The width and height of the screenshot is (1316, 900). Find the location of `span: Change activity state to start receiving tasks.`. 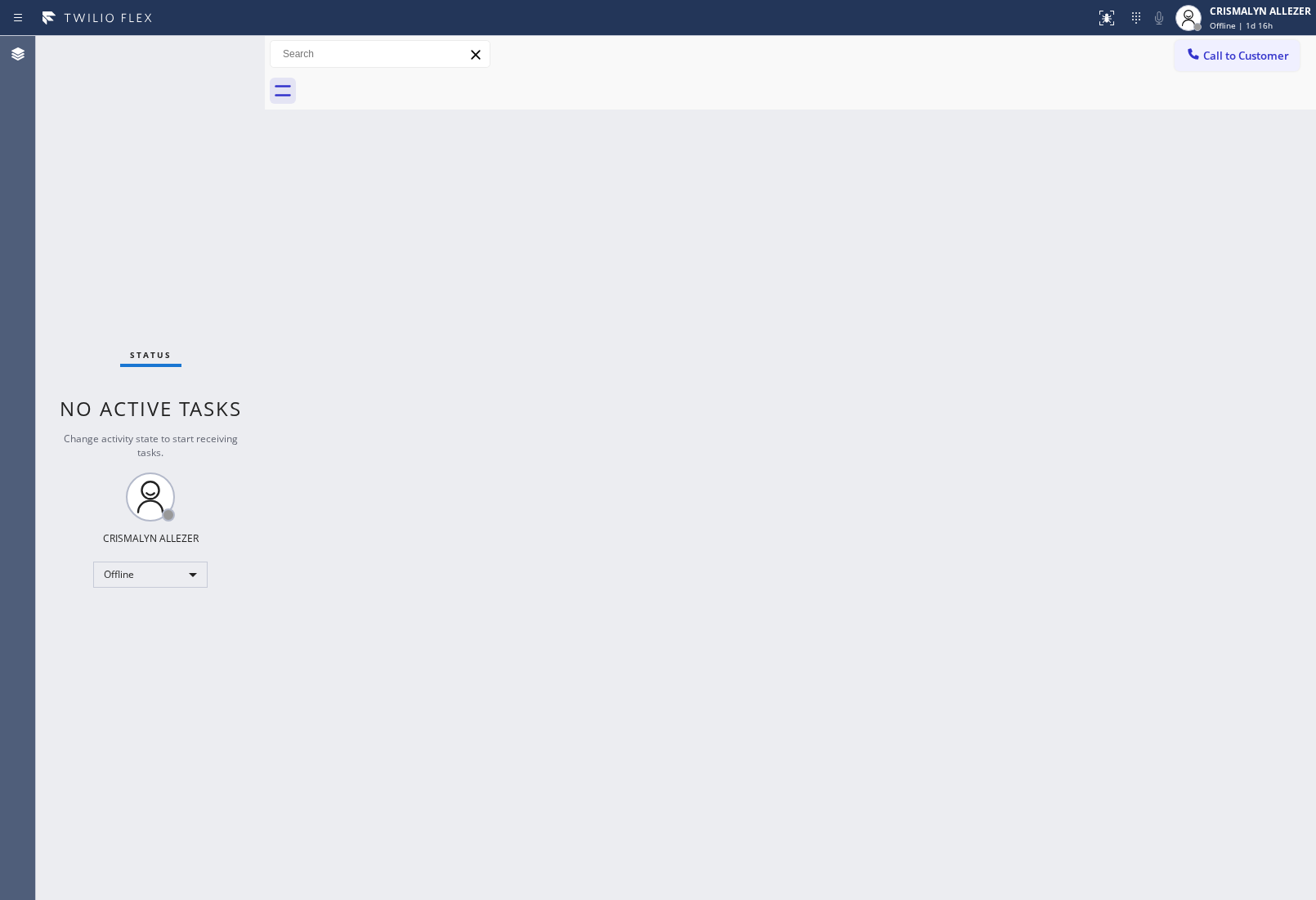

span: Change activity state to start receiving tasks. is located at coordinates (151, 446).